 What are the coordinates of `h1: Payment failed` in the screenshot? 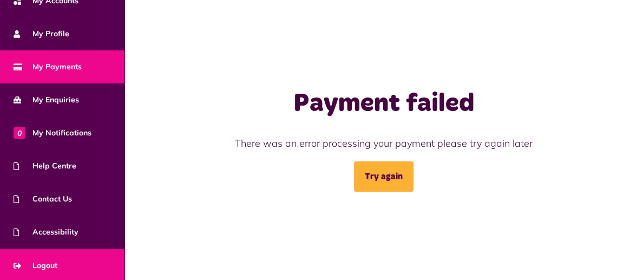 It's located at (384, 104).